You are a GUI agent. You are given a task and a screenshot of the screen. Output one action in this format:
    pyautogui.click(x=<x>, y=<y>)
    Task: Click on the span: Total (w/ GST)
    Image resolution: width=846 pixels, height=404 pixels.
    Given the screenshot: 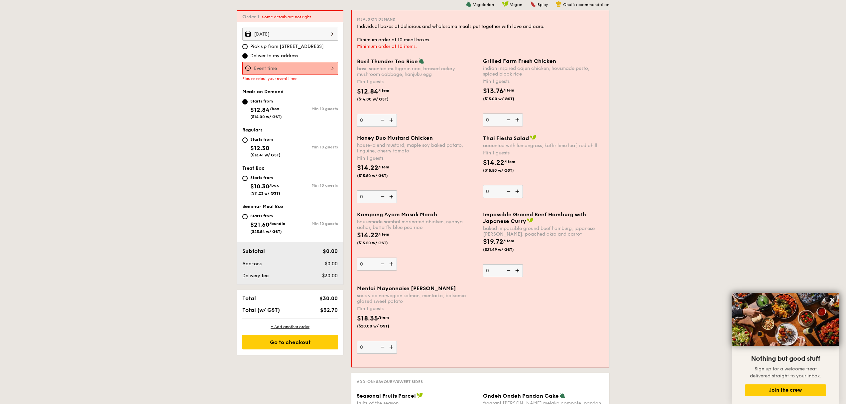 What is the action you would take?
    pyautogui.click(x=261, y=309)
    